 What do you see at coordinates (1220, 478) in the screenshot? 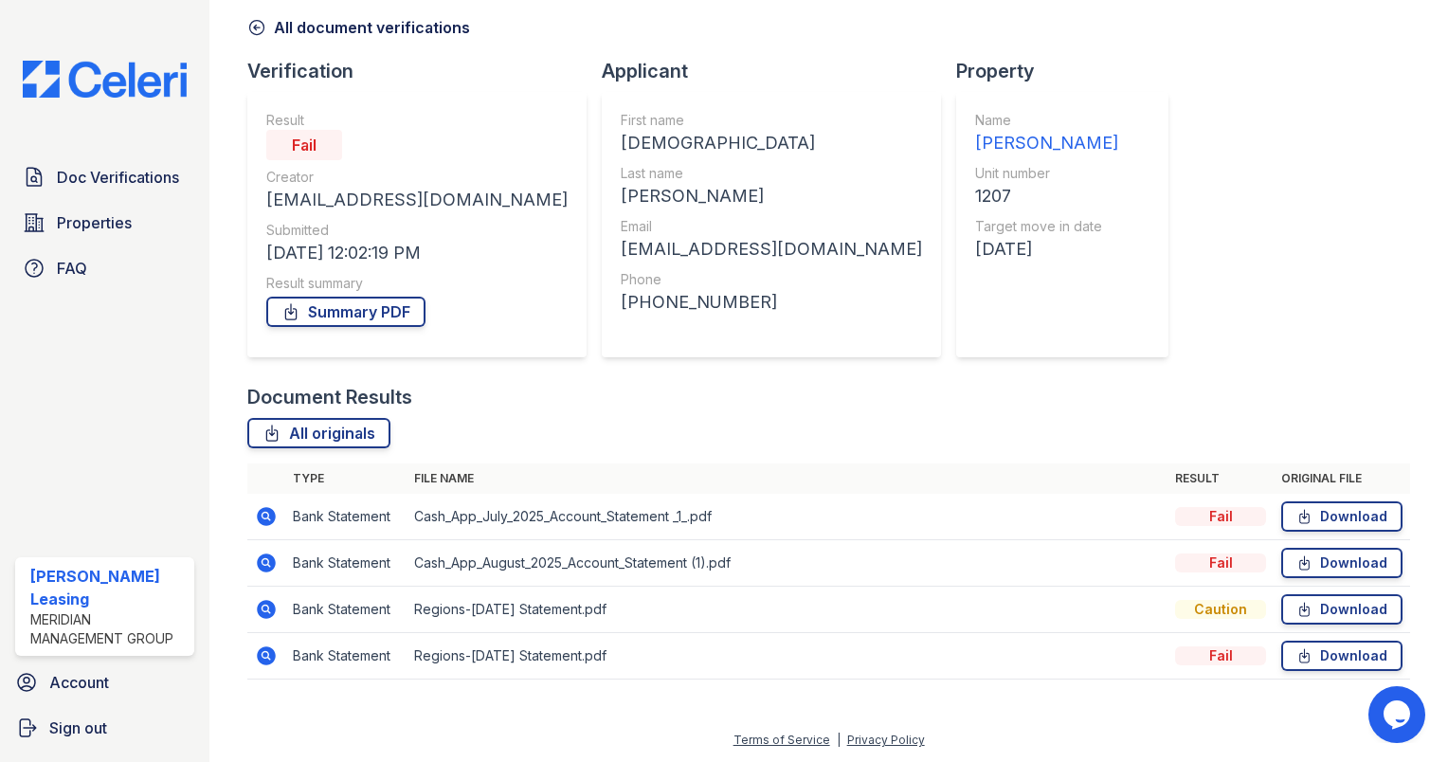
I see `th: Result` at bounding box center [1220, 478].